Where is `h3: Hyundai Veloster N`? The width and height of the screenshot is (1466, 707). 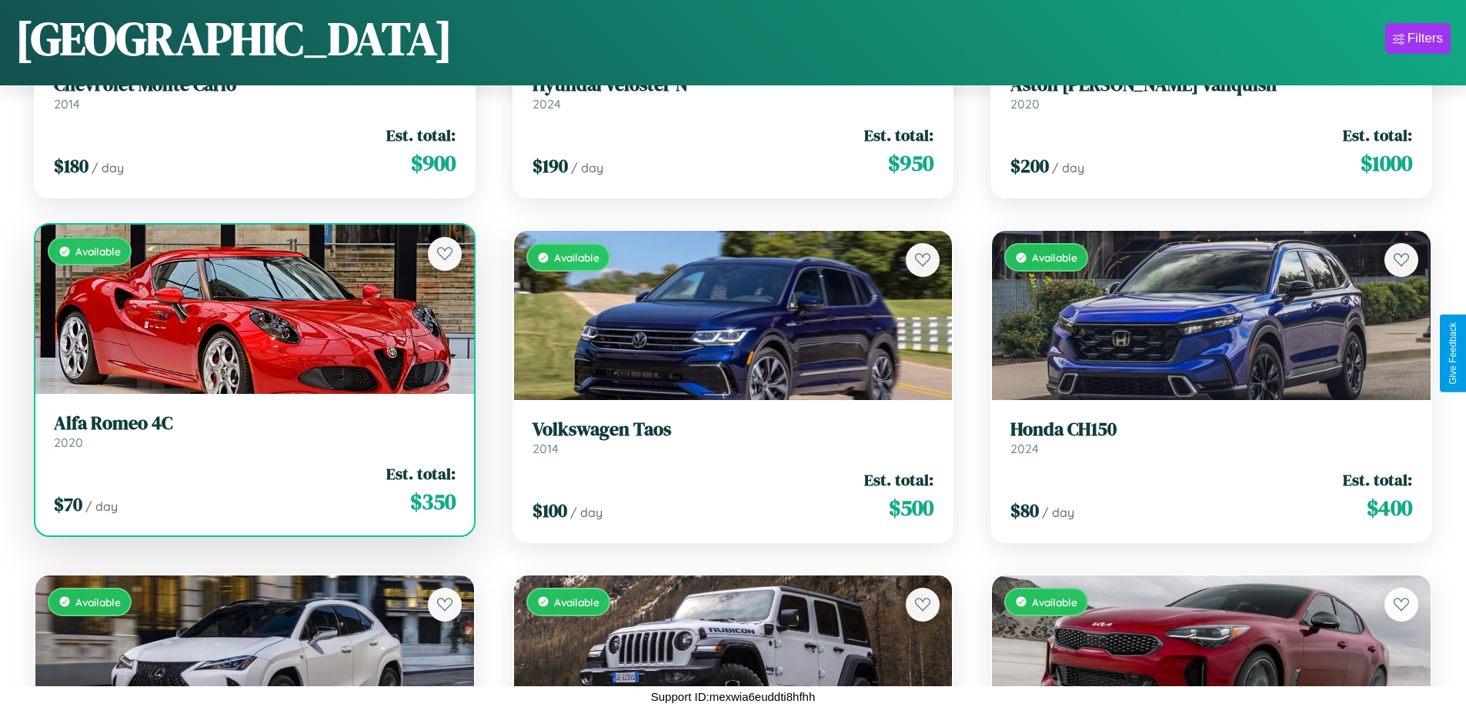 h3: Hyundai Veloster N is located at coordinates (733, 85).